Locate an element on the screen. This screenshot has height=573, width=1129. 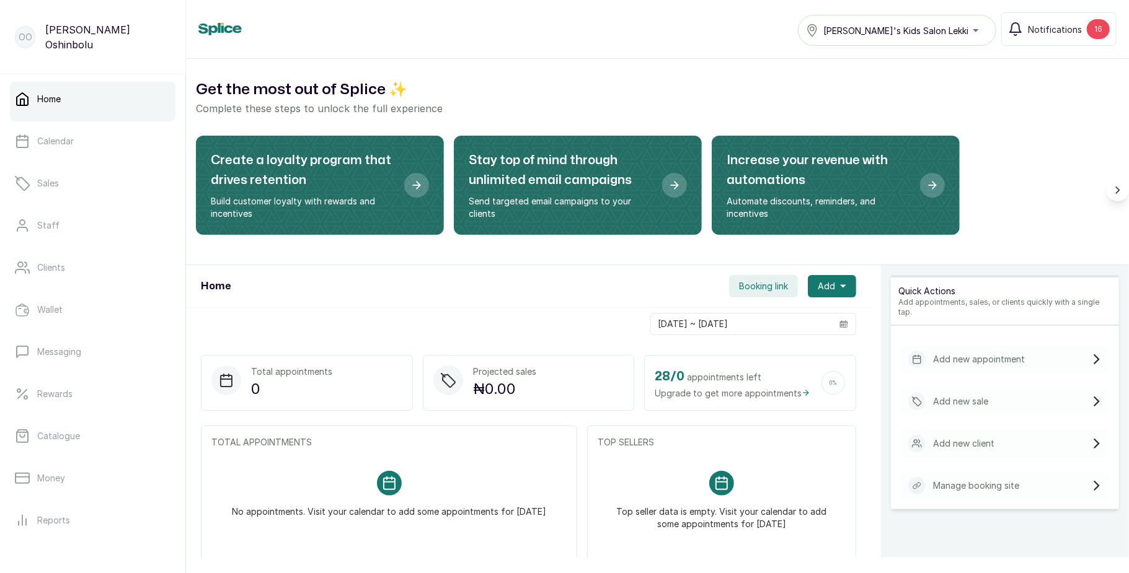
div: Create a loyalty program that drives retention is located at coordinates (320, 185).